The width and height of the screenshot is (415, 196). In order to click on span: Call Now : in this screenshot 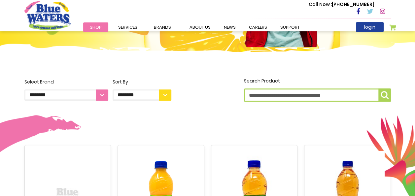, I will do `click(320, 4)`.